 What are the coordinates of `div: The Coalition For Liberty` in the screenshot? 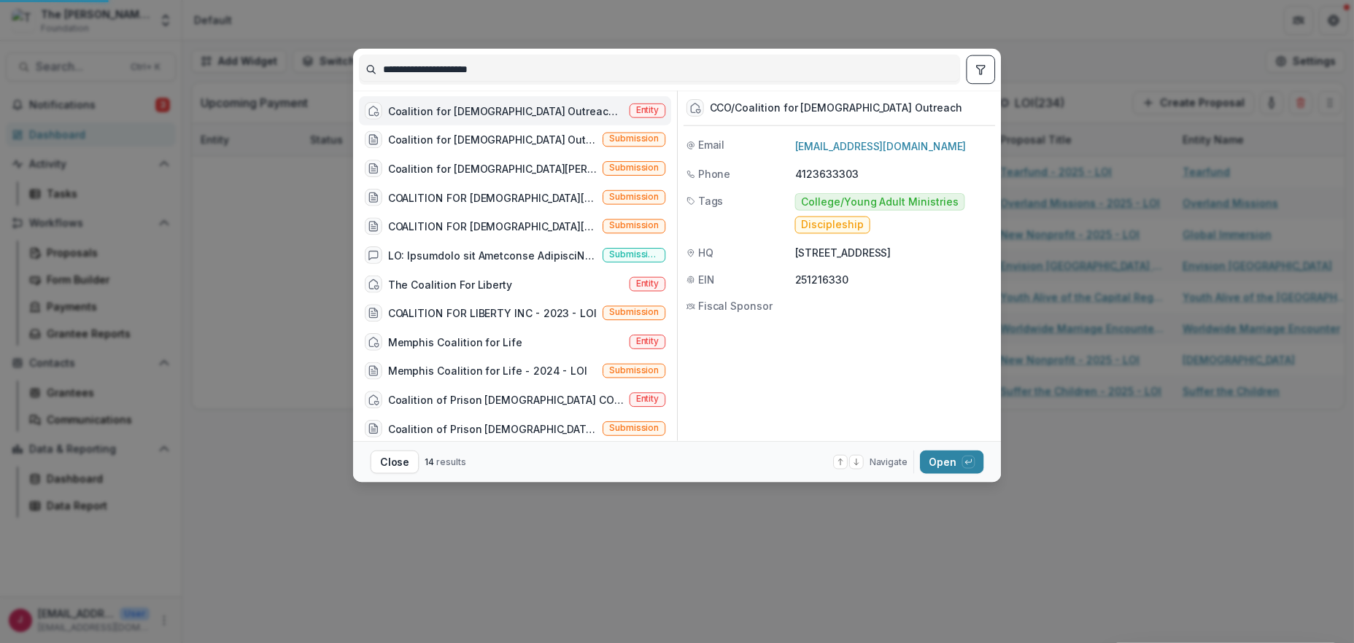 It's located at (450, 284).